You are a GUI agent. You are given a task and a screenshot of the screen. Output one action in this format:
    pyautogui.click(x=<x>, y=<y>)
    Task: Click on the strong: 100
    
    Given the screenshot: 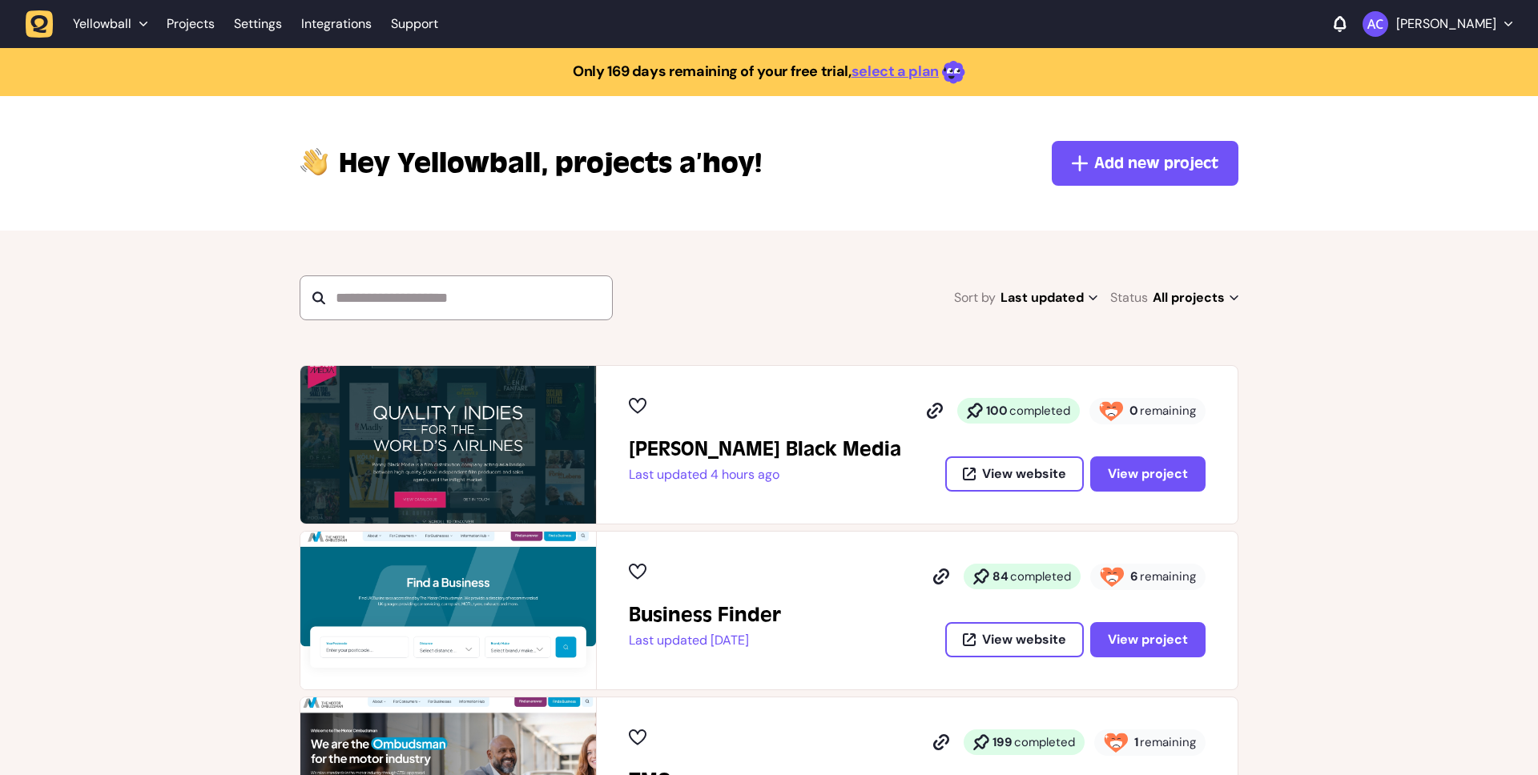 What is the action you would take?
    pyautogui.click(x=997, y=411)
    